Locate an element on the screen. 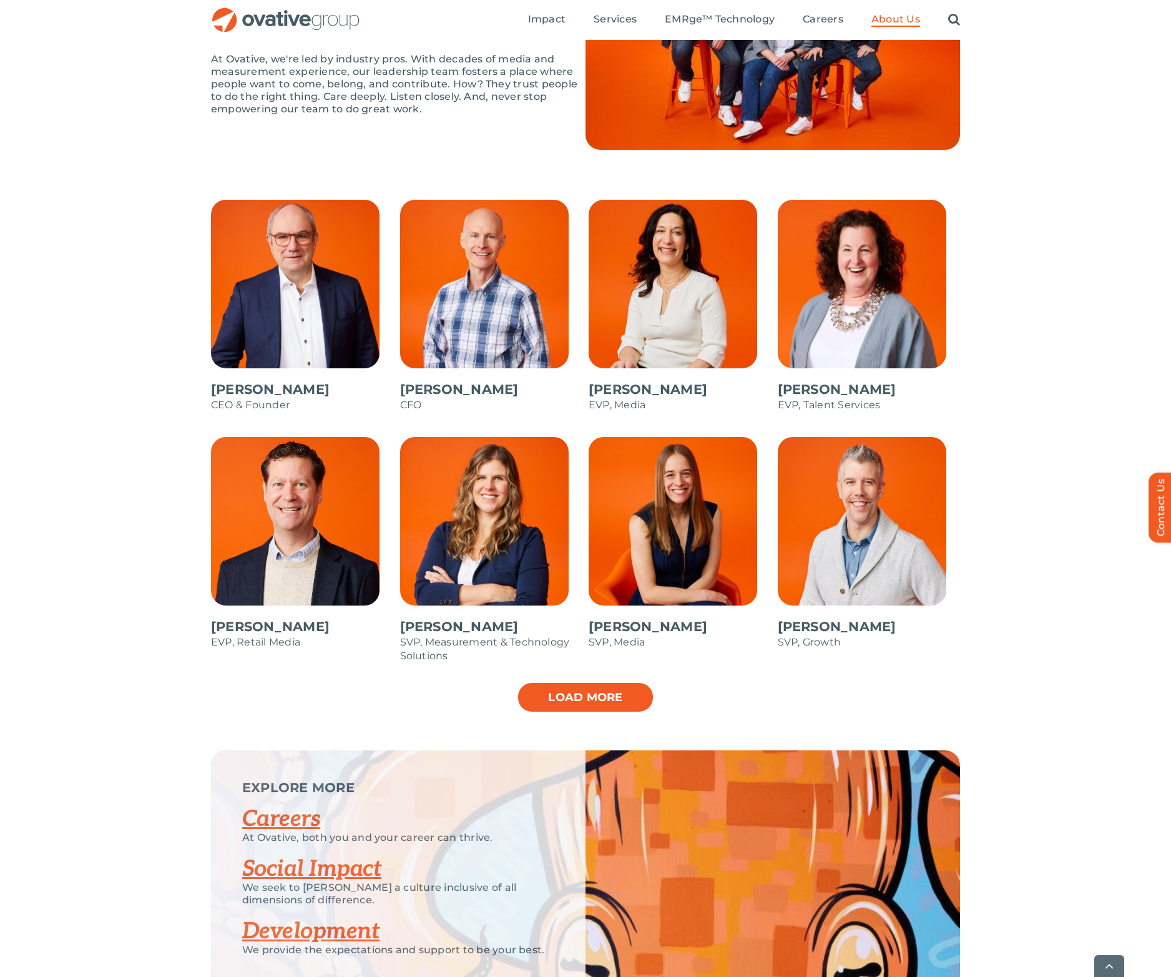 The height and width of the screenshot is (977, 1171). span: About Us is located at coordinates (895, 19).